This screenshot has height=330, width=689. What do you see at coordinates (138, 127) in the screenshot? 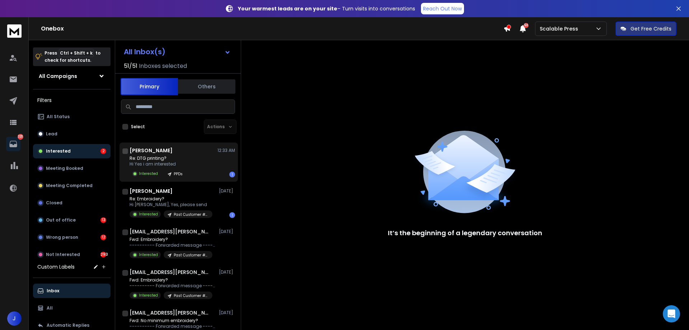
I see `label: Select` at bounding box center [138, 127].